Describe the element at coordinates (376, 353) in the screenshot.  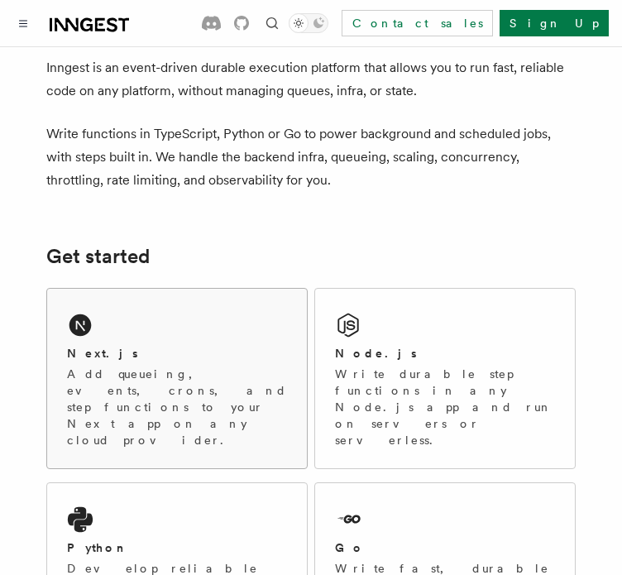
I see `h2: Node.js` at that location.